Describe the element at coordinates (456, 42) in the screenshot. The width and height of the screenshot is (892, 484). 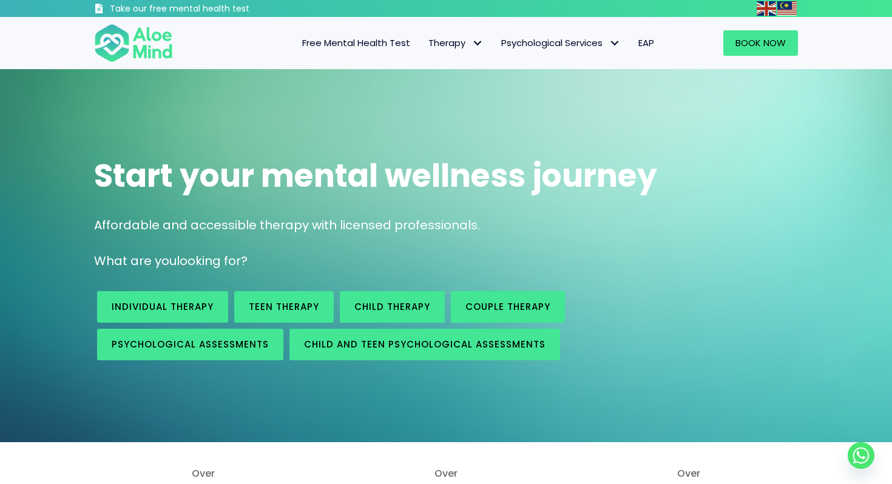
I see `span: Therapy` at that location.